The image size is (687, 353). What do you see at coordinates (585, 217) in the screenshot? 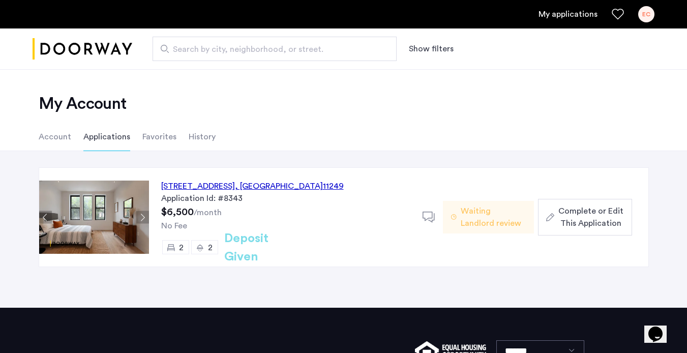
I see `button: button` at bounding box center [585, 217].